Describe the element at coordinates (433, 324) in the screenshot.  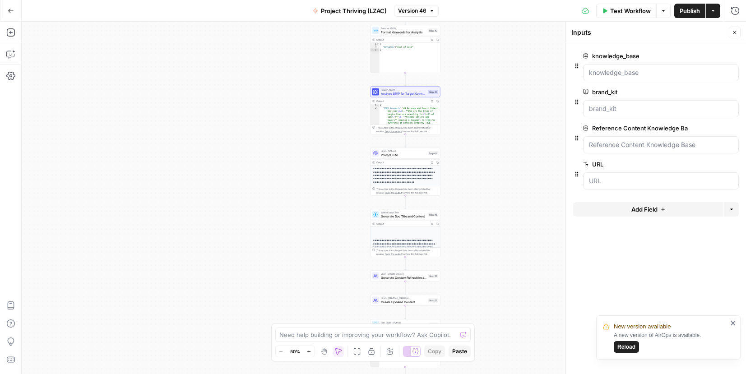
I see `div: Step 52` at that location.